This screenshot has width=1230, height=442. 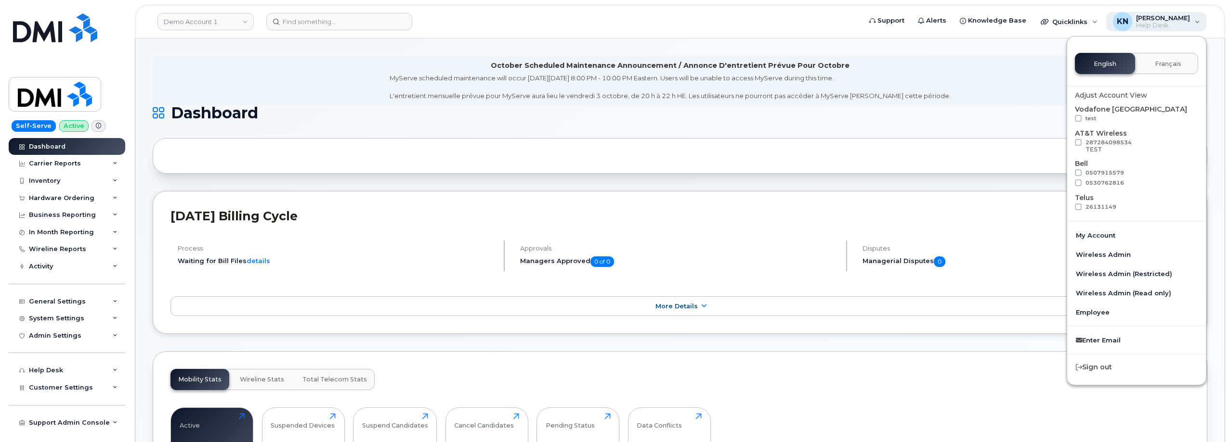 I want to click on a: Enter Email, so click(x=1136, y=340).